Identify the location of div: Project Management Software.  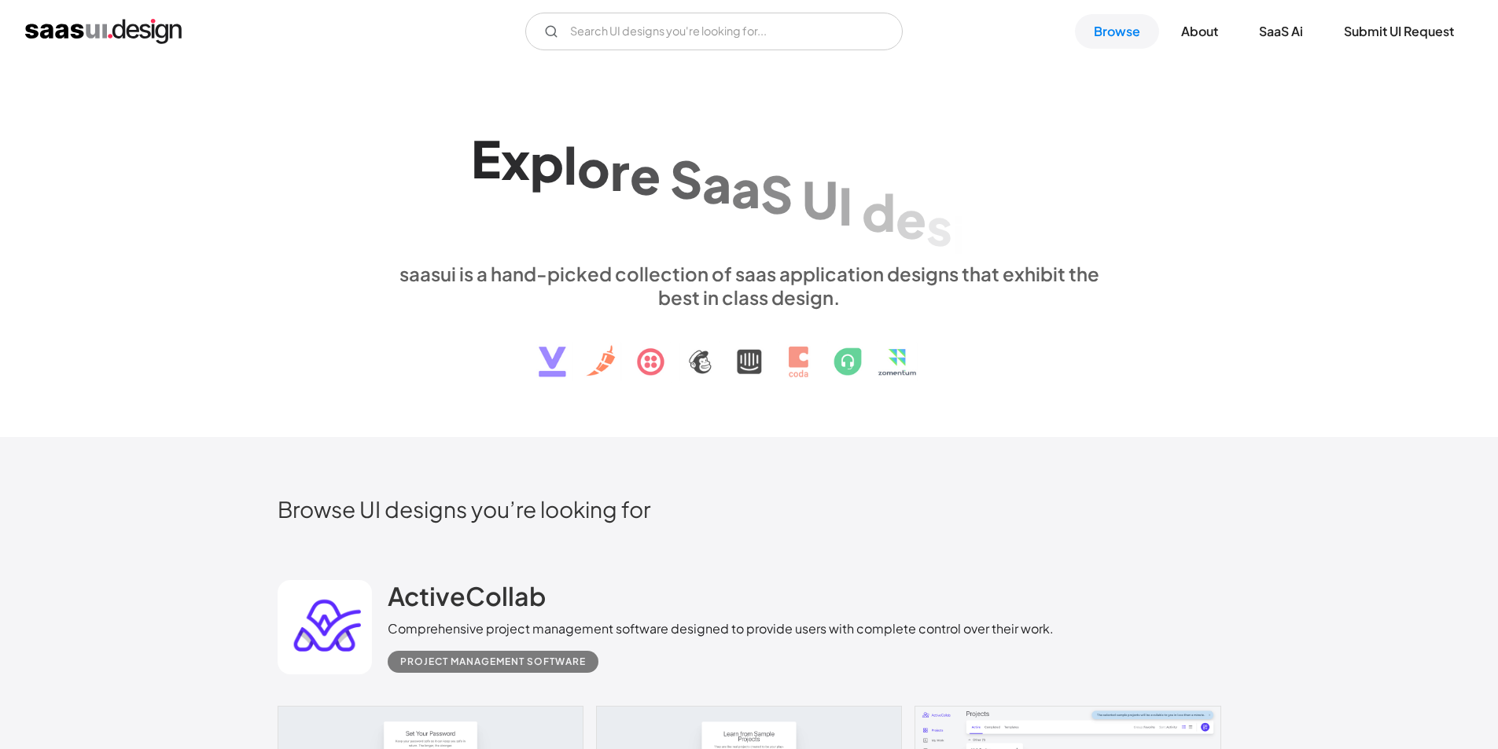
(493, 662).